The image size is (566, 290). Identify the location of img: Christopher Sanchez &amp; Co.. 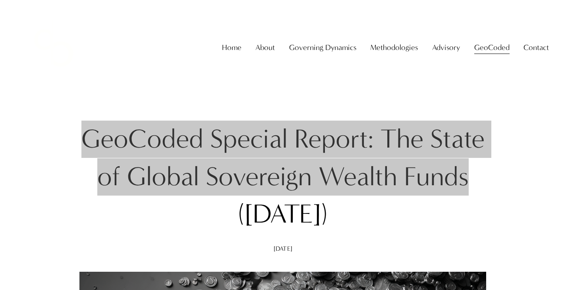
(54, 48).